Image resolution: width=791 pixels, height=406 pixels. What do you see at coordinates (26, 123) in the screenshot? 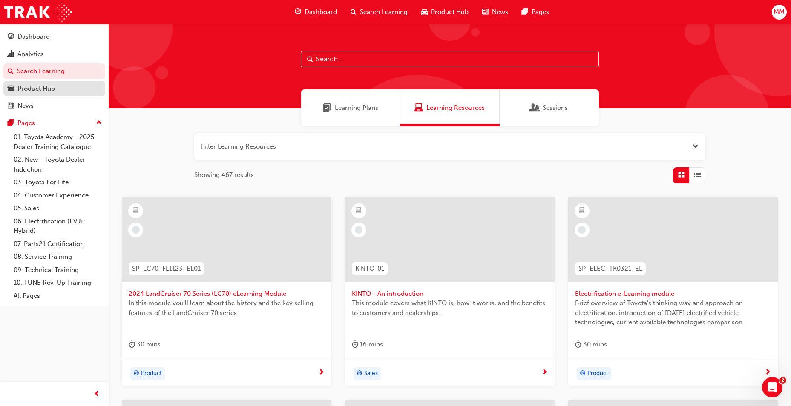
I see `div: Pages` at bounding box center [26, 123].